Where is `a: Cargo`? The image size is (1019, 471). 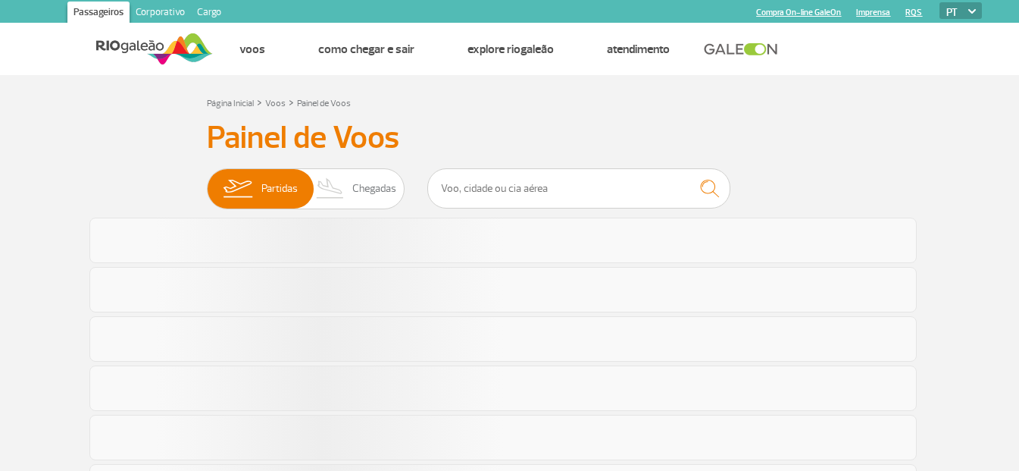
a: Cargo is located at coordinates (209, 14).